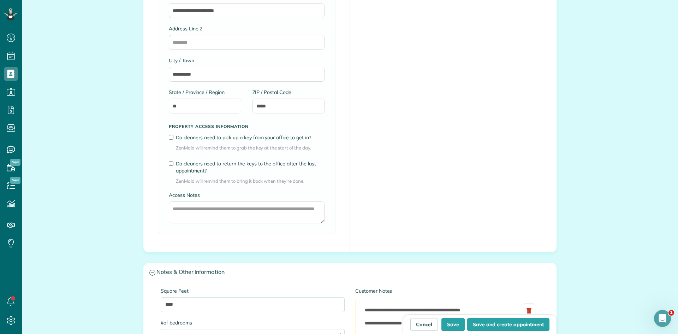  I want to click on input: Do cleaners need to pick up a key from your office to get in?, so click(171, 137).